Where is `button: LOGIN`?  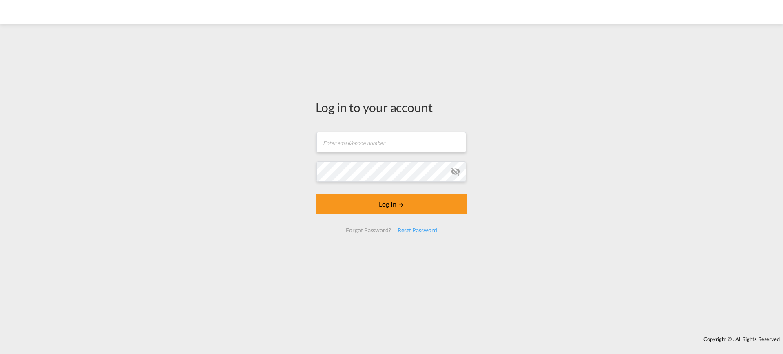 button: LOGIN is located at coordinates (391, 204).